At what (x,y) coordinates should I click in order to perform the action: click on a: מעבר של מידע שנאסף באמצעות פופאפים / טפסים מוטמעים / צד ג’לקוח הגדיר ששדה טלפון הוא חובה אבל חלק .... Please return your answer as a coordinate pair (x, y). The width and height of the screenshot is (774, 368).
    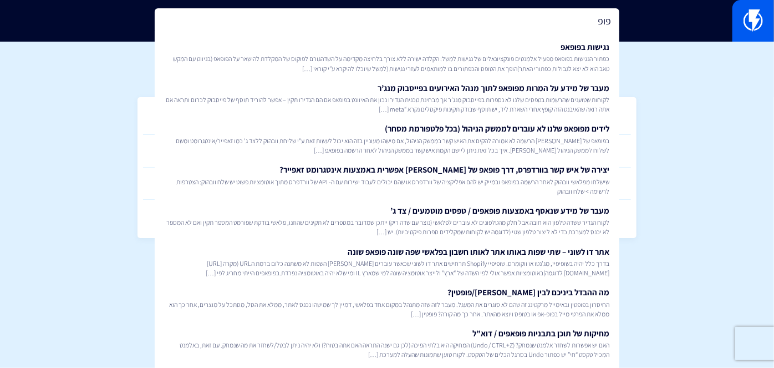
    Looking at the image, I should click on (387, 221).